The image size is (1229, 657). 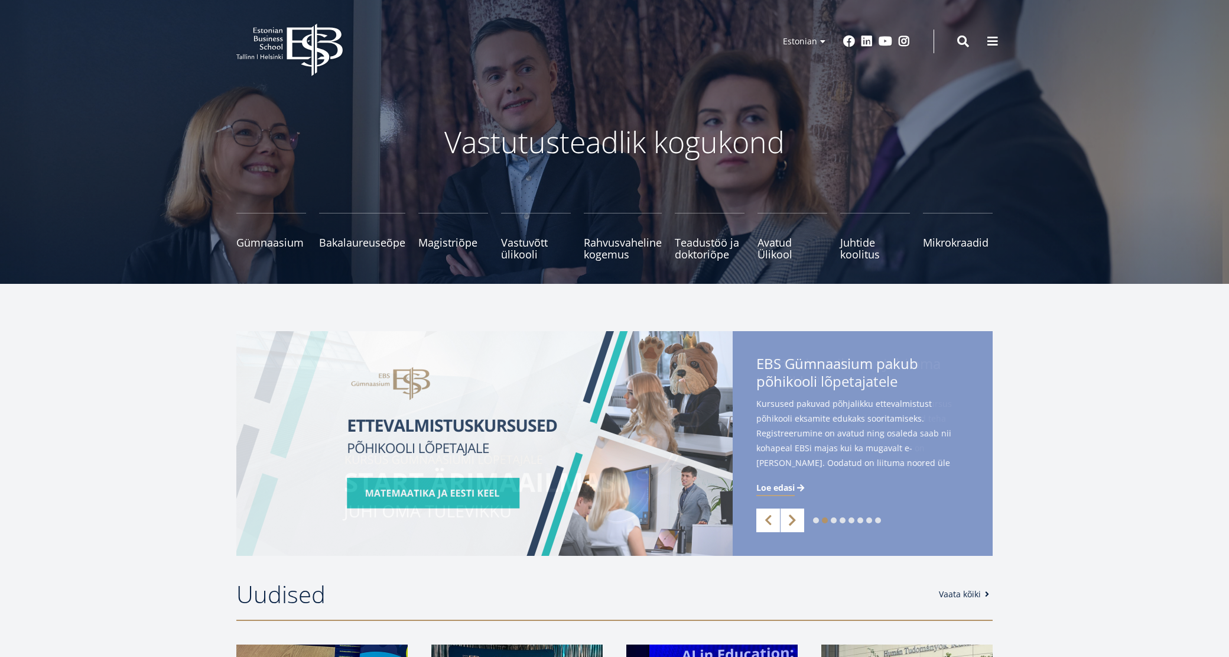 I want to click on a: Teadustöö ja doktoriõpe, so click(x=710, y=236).